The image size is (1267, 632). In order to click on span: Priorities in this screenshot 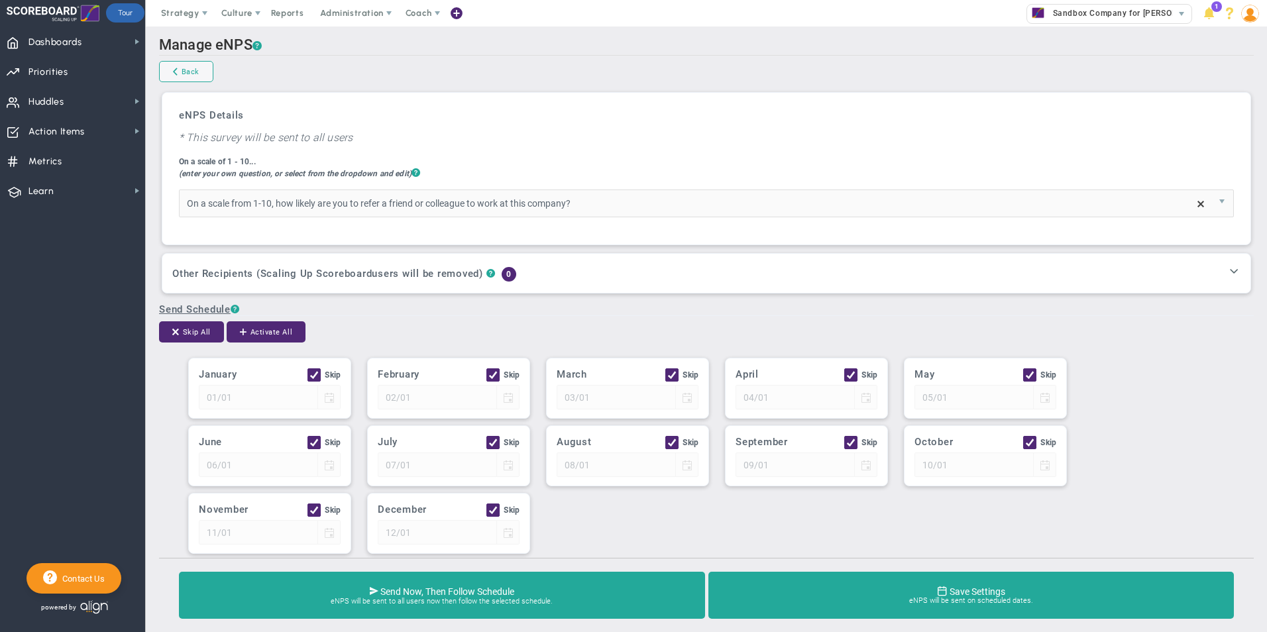, I will do `click(48, 72)`.